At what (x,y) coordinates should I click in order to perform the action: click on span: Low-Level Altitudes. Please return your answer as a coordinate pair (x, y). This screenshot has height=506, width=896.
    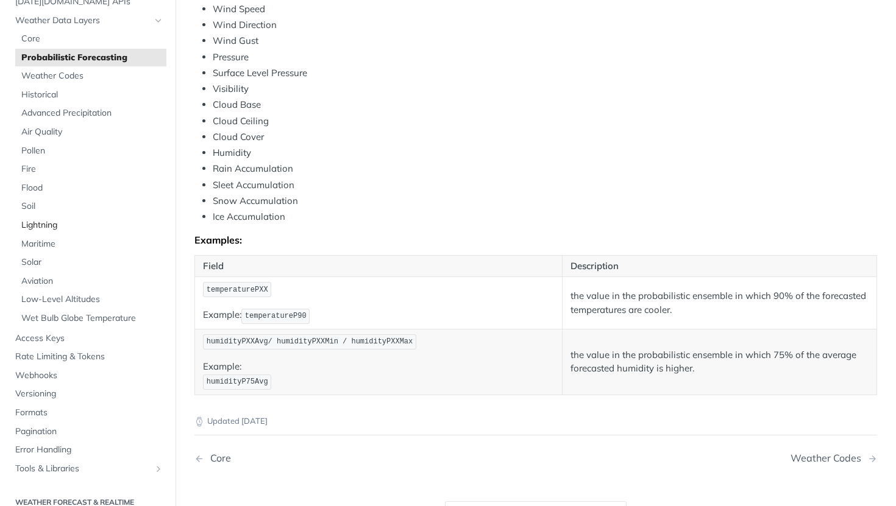
    Looking at the image, I should click on (92, 300).